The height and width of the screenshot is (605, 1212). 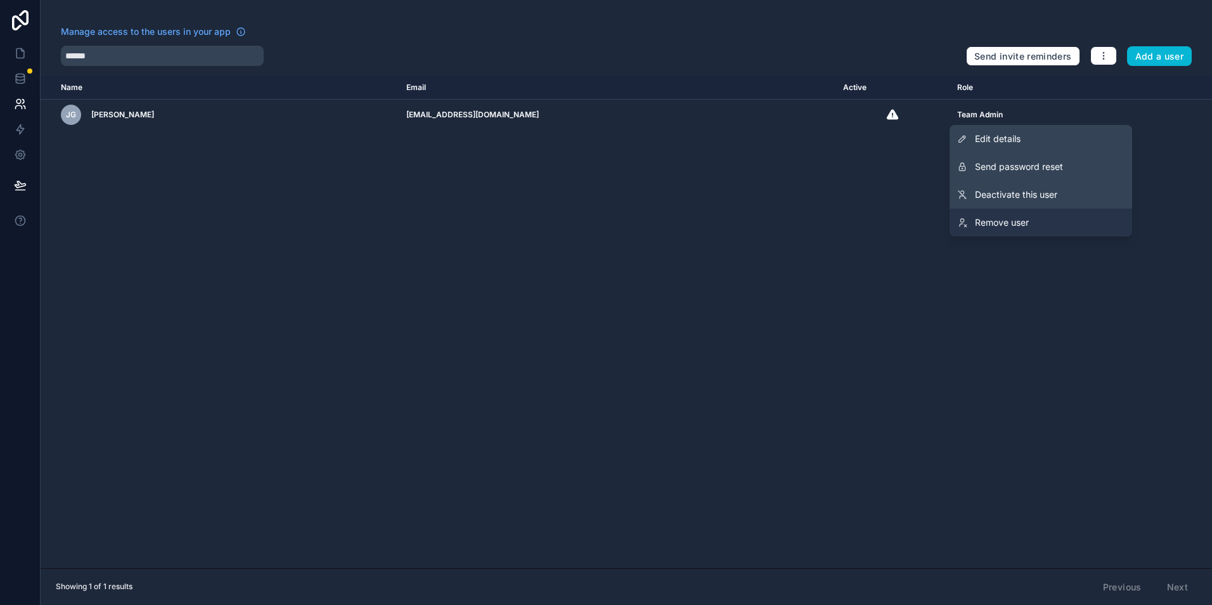 I want to click on a: Add a user, so click(x=1160, y=56).